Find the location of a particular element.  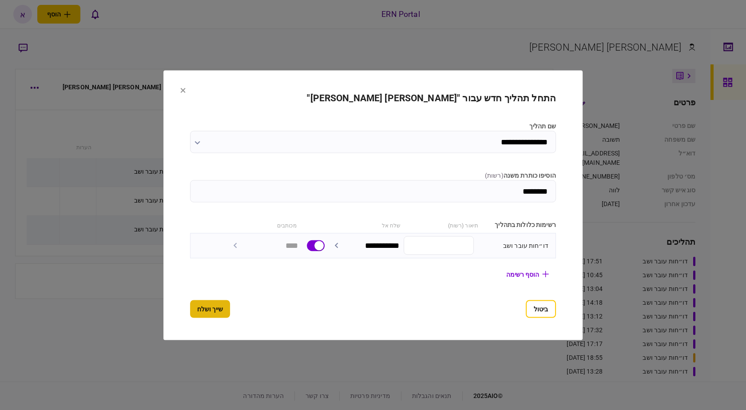

label: הוסיפו כותרת משנה is located at coordinates (373, 175).